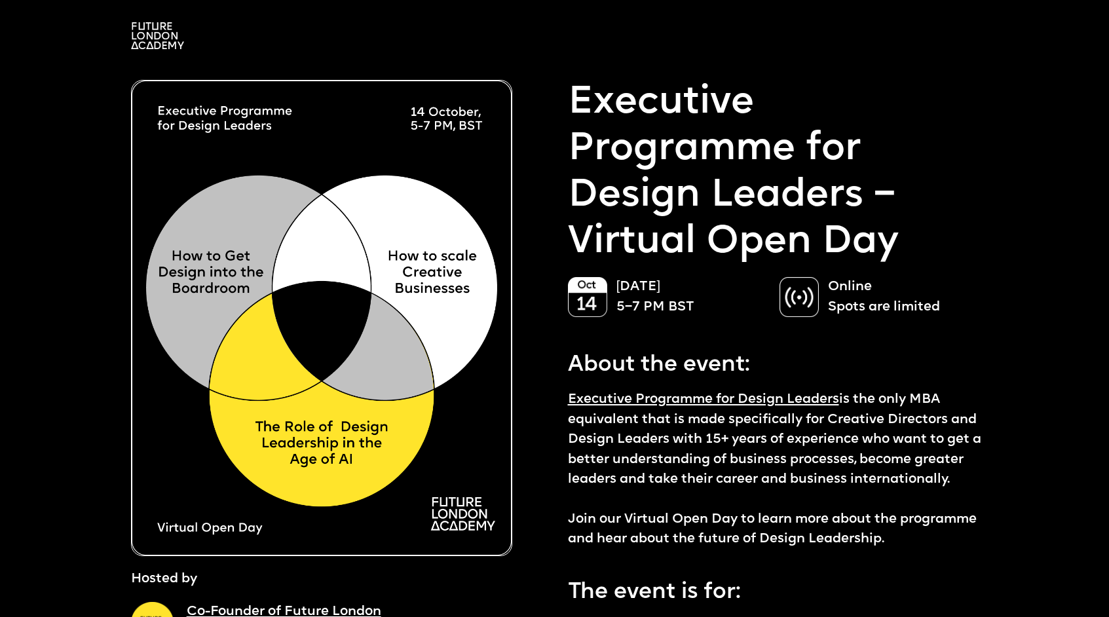 This screenshot has width=1109, height=617. I want to click on p: is the only MBA equivalent that is made specifically for Creative Directors and Design Leaders wi..., so click(780, 470).